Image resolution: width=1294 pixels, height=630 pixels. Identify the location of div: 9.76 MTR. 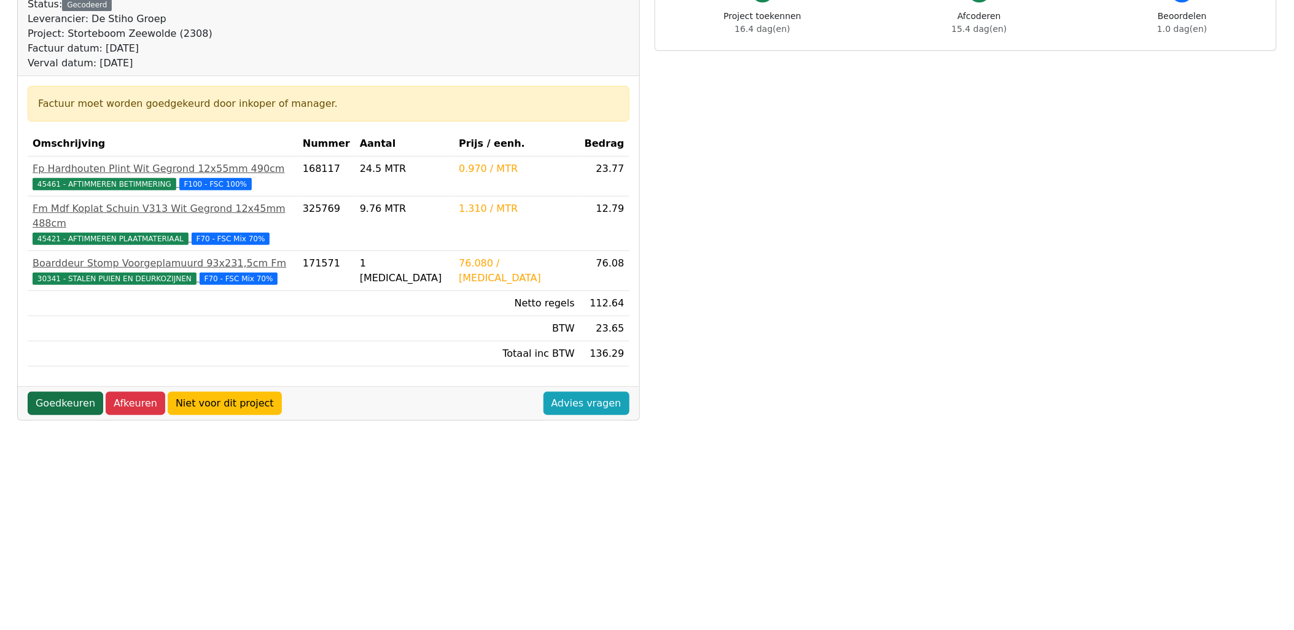
(404, 209).